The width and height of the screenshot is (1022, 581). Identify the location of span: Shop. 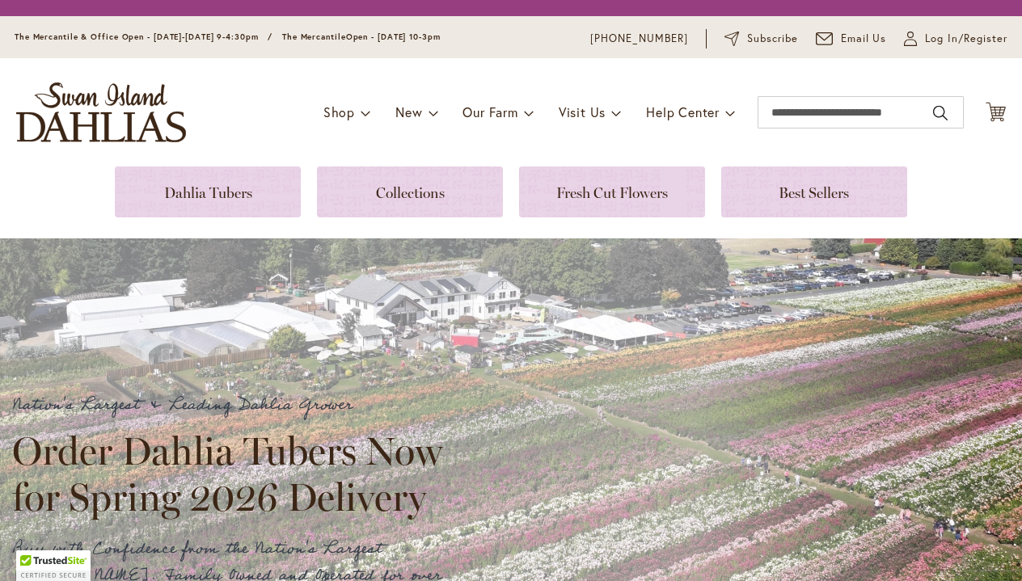
(339, 112).